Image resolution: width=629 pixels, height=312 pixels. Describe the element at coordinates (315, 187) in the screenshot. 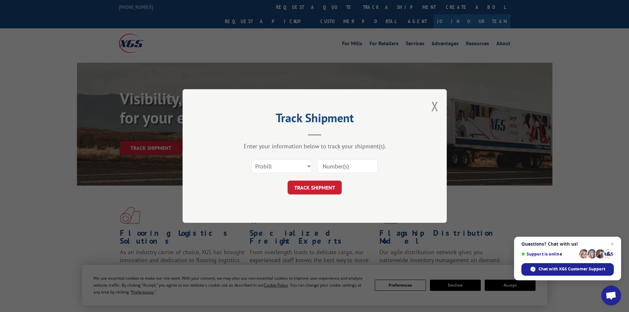

I see `button: TRACK SHIPMENT` at that location.